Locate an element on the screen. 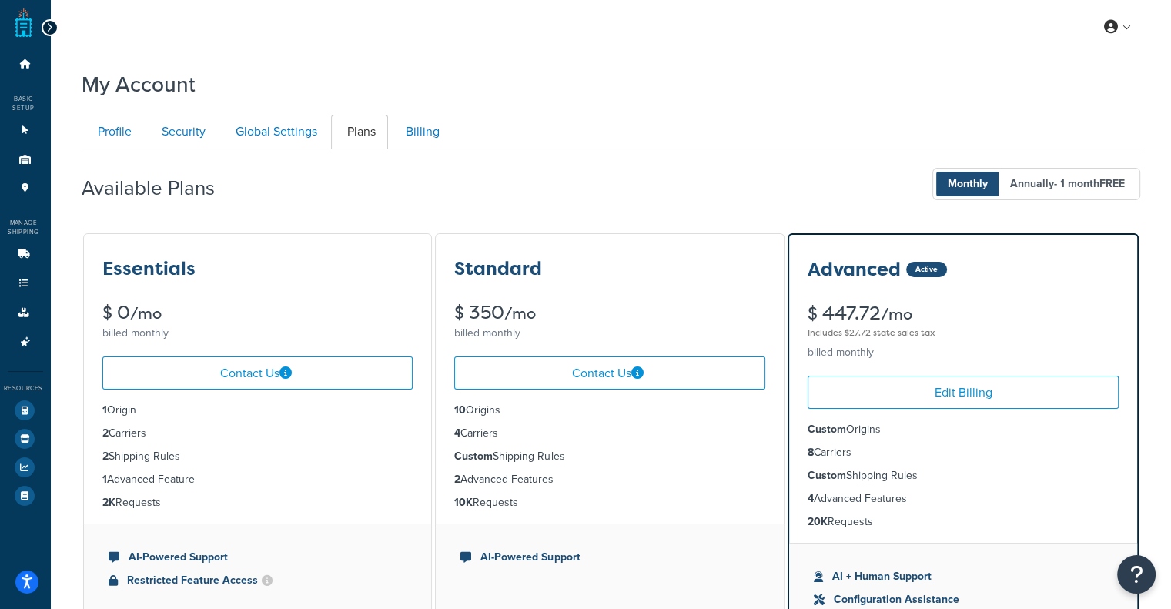 The image size is (1171, 609). div: Active is located at coordinates (926, 269).